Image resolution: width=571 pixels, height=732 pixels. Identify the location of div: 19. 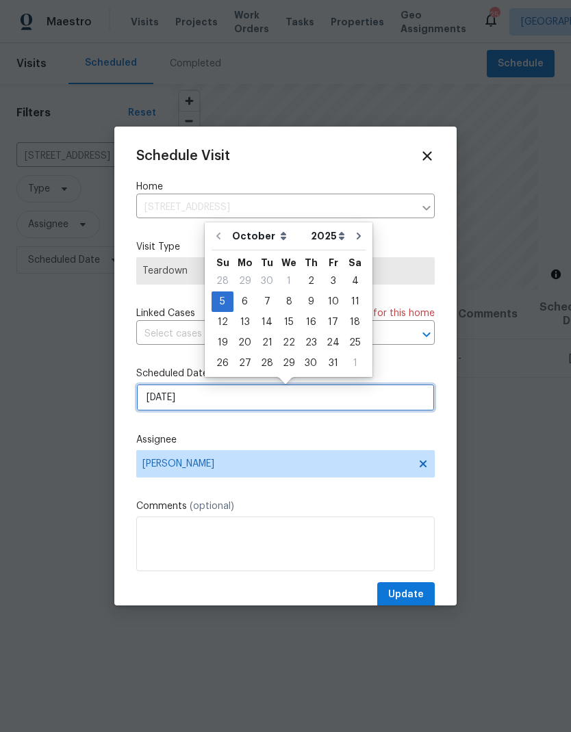
(222, 343).